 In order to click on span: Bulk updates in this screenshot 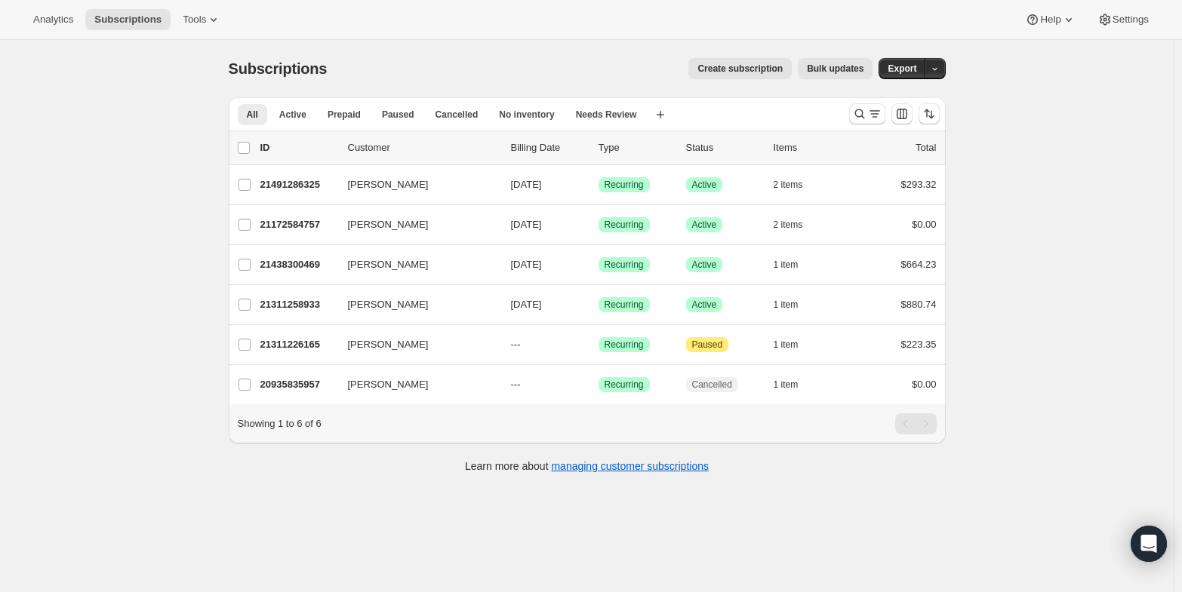, I will do `click(835, 69)`.